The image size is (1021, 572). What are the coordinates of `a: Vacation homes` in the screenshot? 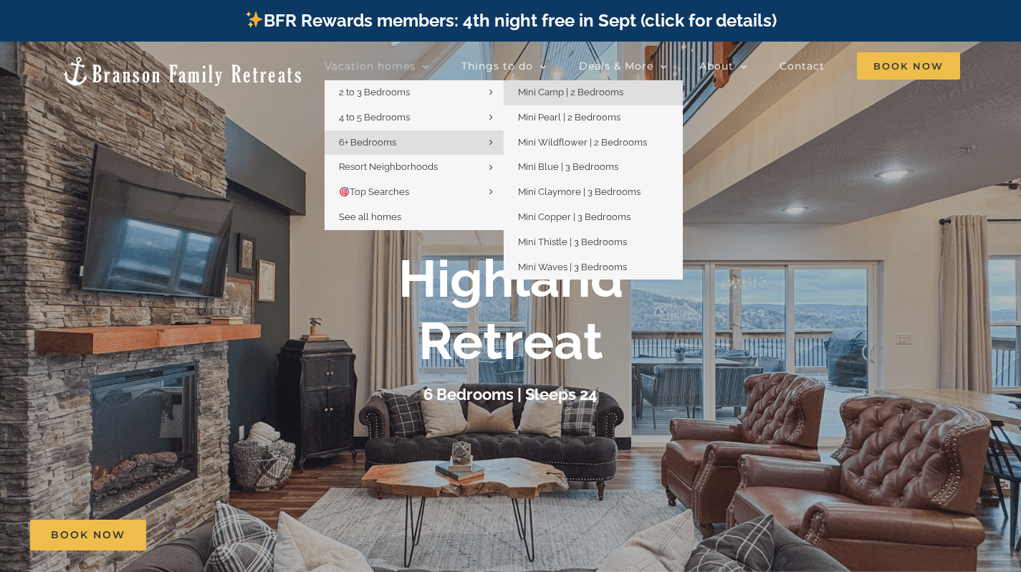 It's located at (377, 66).